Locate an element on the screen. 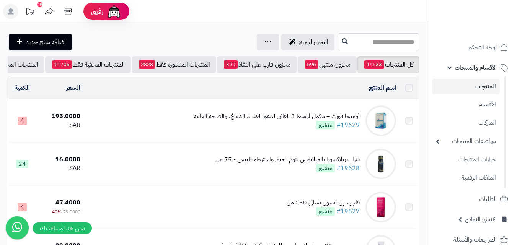 The width and height of the screenshot is (517, 245). a: التحرير لسريع is located at coordinates (308, 42).